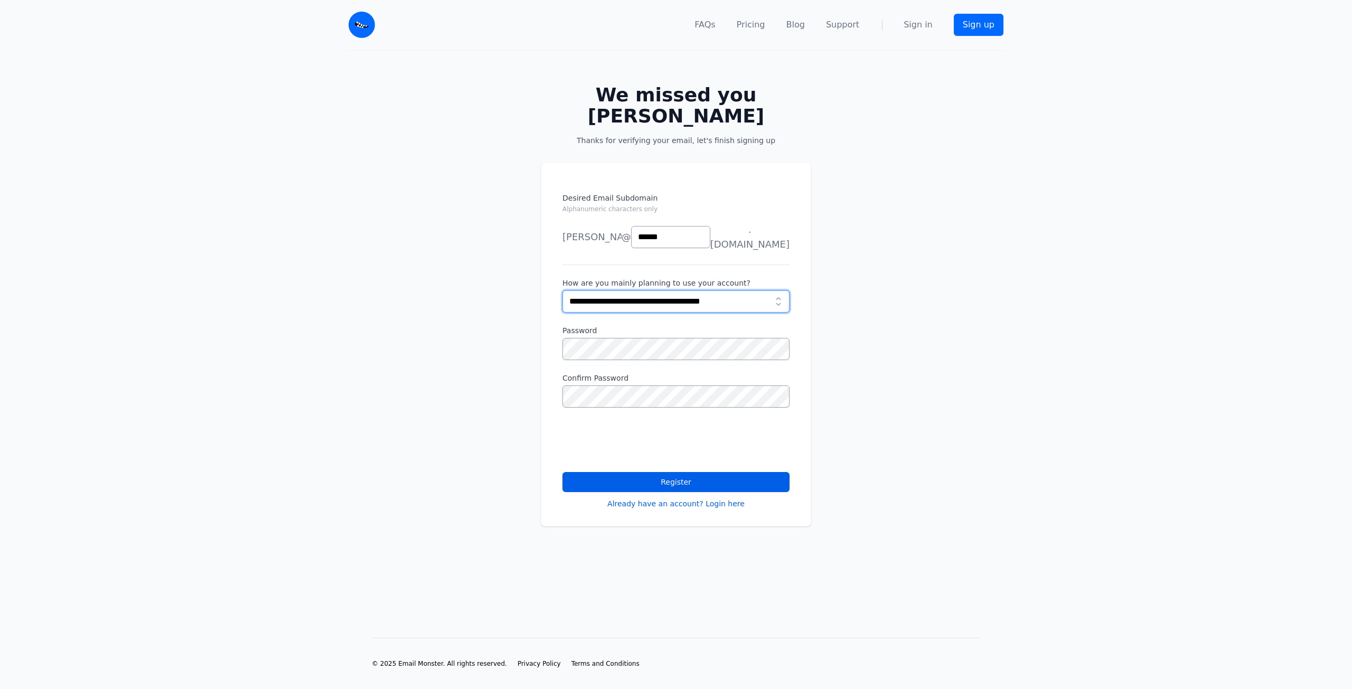 The height and width of the screenshot is (689, 1352). What do you see at coordinates (795, 25) in the screenshot?
I see `a: Blog` at bounding box center [795, 25].